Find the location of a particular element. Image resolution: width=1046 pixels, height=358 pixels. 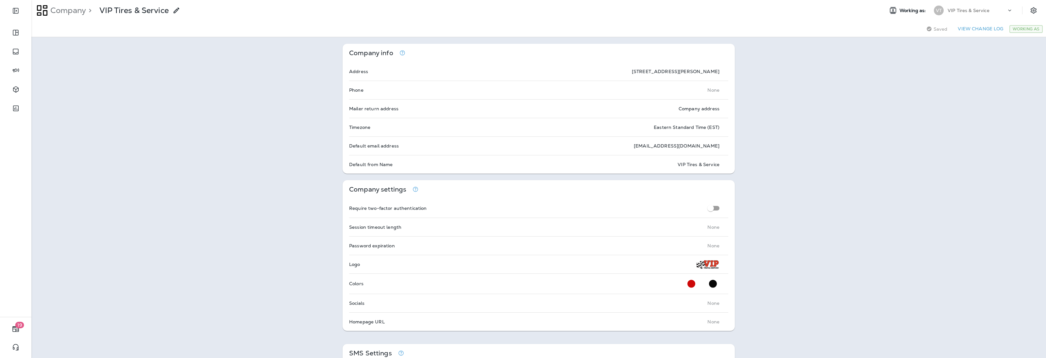

div: VIP Tires & Service is located at coordinates (134, 10).